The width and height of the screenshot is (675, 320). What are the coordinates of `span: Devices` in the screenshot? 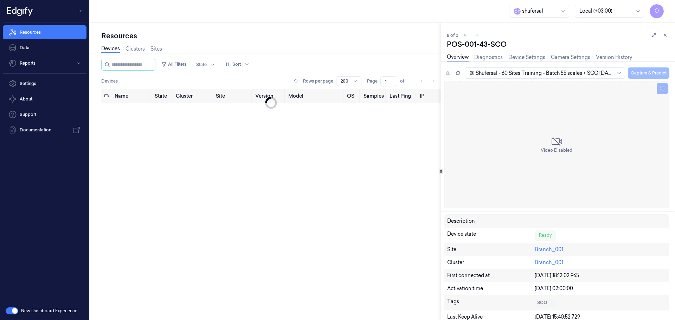 It's located at (109, 81).